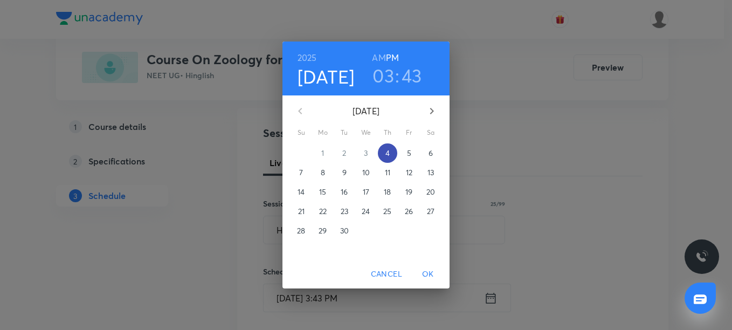 The height and width of the screenshot is (330, 732). I want to click on p: 21, so click(301, 211).